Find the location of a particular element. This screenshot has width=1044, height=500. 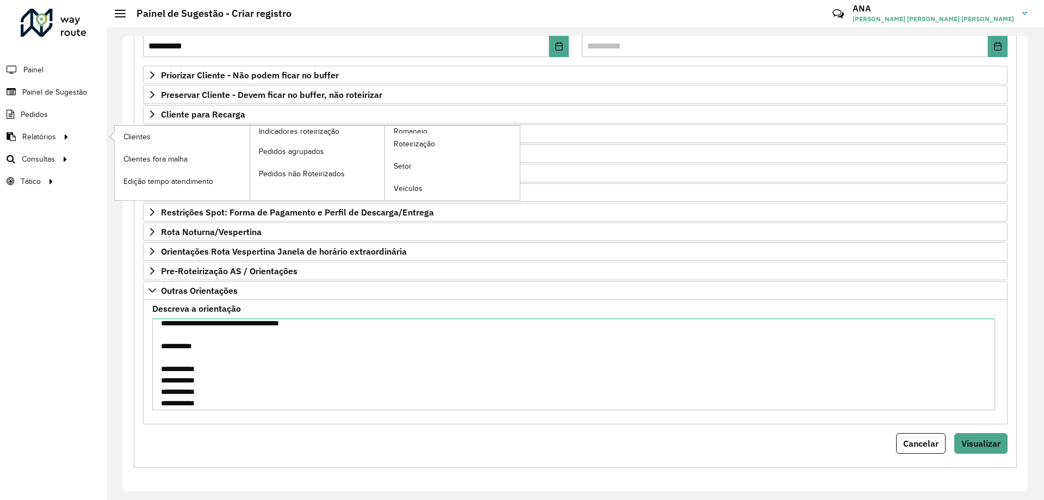

a: Clientes is located at coordinates (182, 136).